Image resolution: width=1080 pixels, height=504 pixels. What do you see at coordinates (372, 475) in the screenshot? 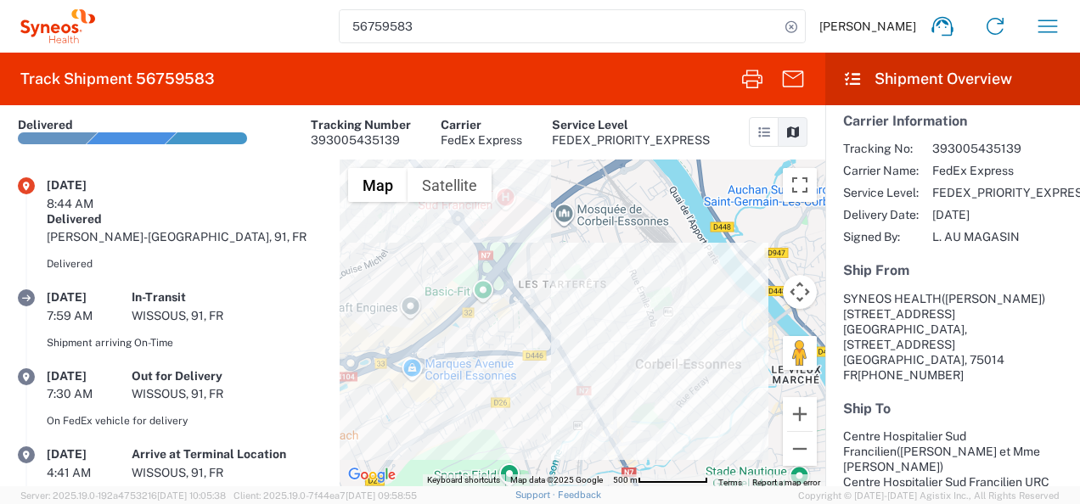
I see `img: Google` at bounding box center [372, 475].